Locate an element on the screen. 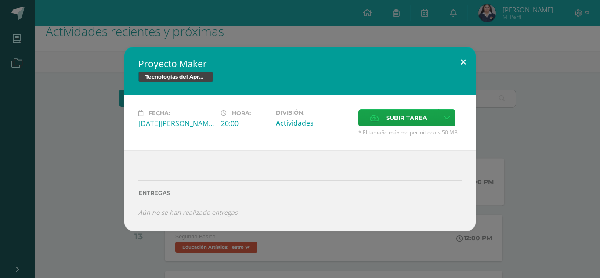 This screenshot has width=600, height=278. label: Entregas is located at coordinates (300, 193).